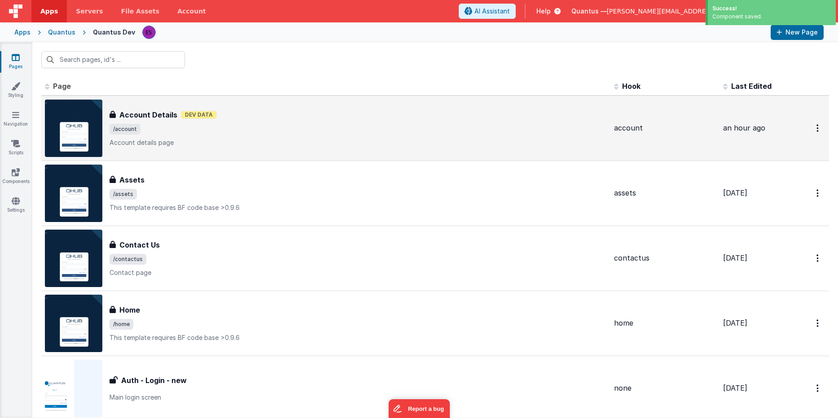 The image size is (838, 418). I want to click on div: Apps, so click(22, 32).